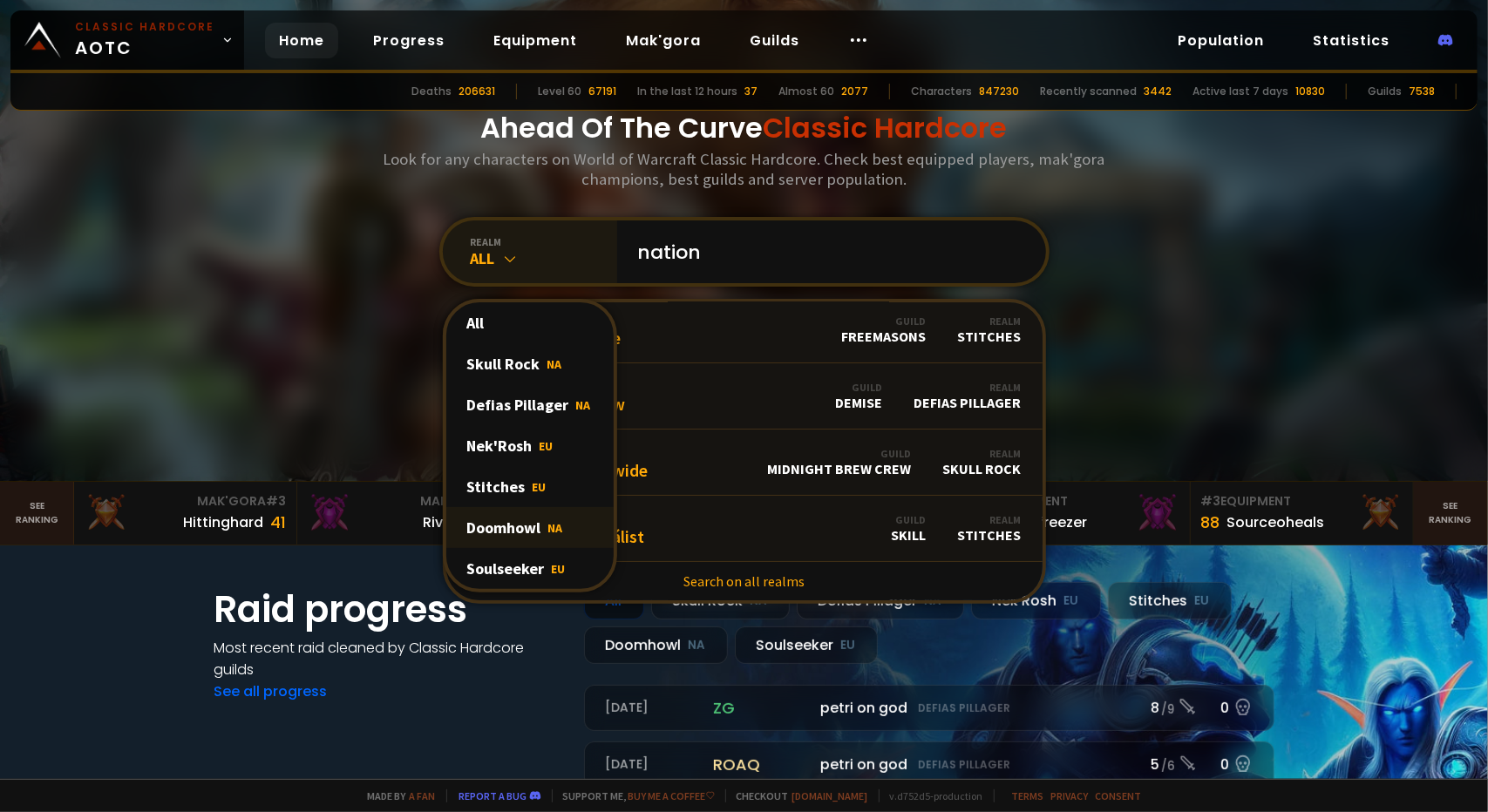 This screenshot has width=1488, height=812. I want to click on div: Rivench, so click(450, 522).